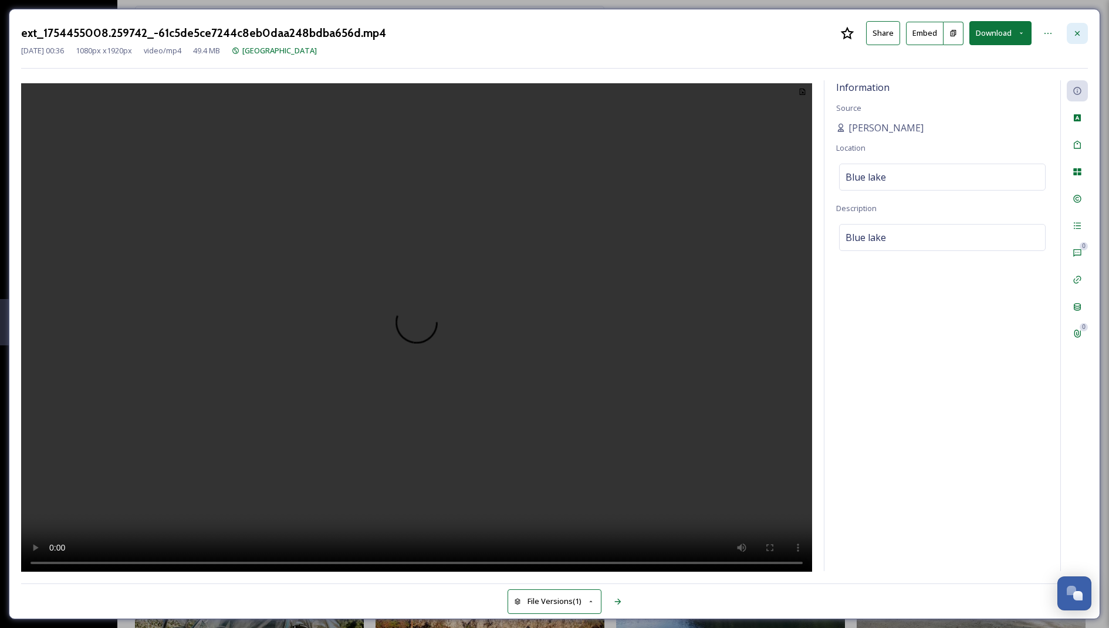  Describe the element at coordinates (925, 33) in the screenshot. I see `button: Embed` at that location.